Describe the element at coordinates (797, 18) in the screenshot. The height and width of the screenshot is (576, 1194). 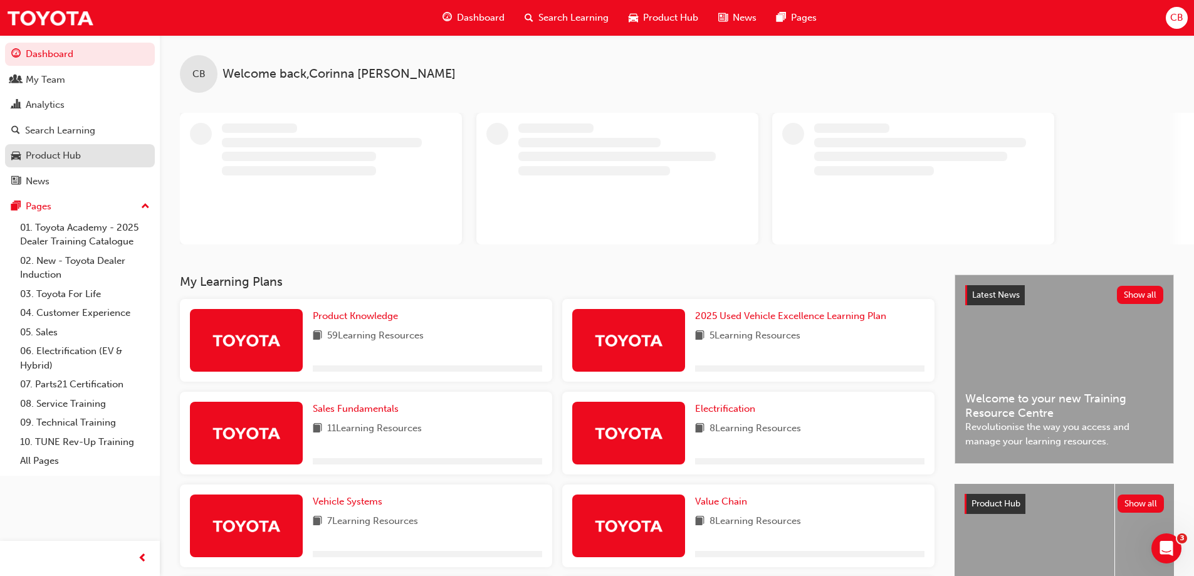
I see `a: pages-iconPages` at that location.